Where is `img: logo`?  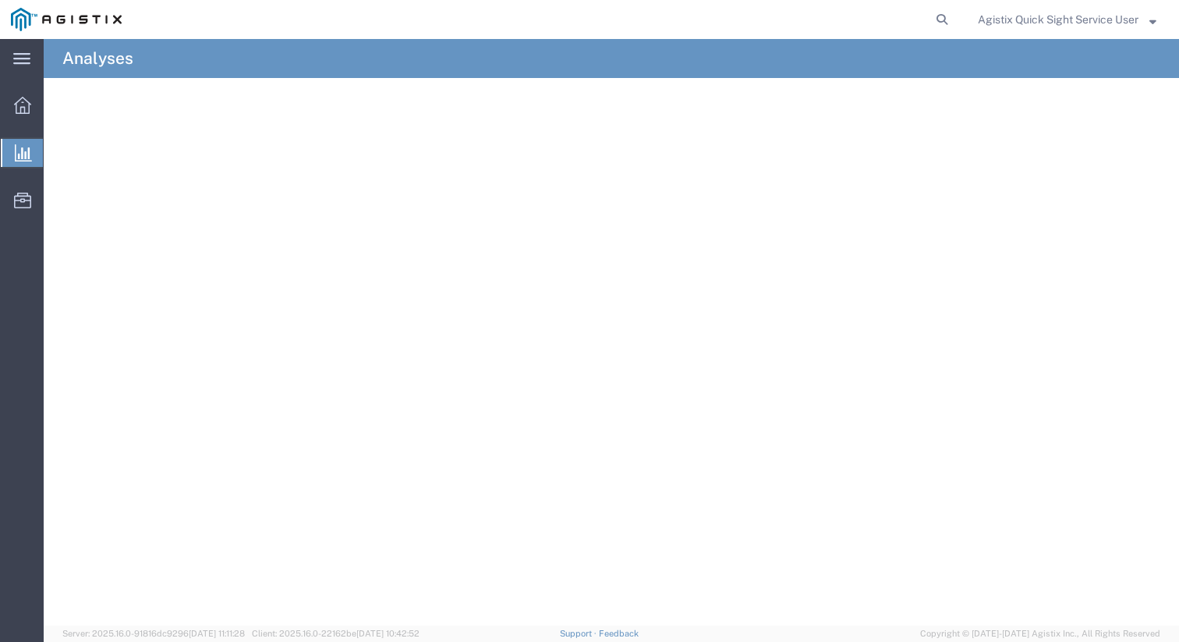
img: logo is located at coordinates (66, 19).